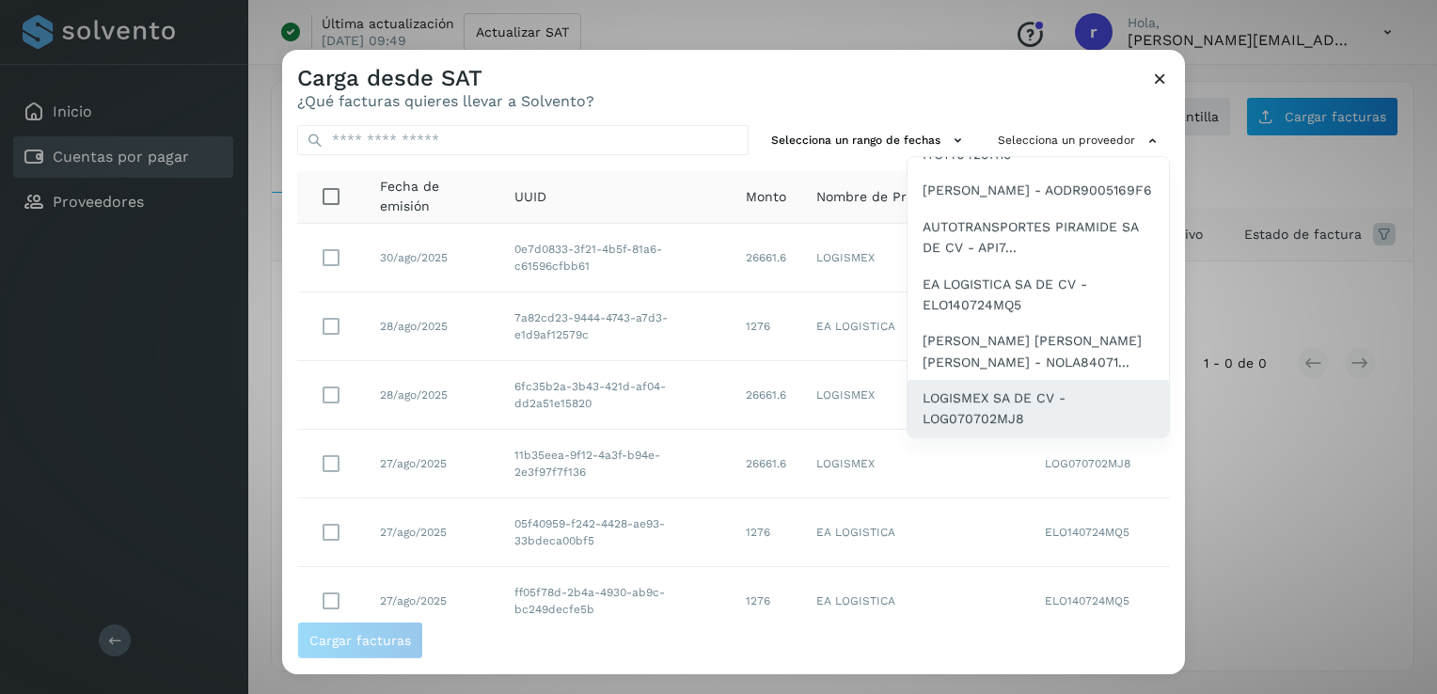  I want to click on div: EA LOGISTICA SA DE CV - ELO140724MQ5, so click(1039, 294).